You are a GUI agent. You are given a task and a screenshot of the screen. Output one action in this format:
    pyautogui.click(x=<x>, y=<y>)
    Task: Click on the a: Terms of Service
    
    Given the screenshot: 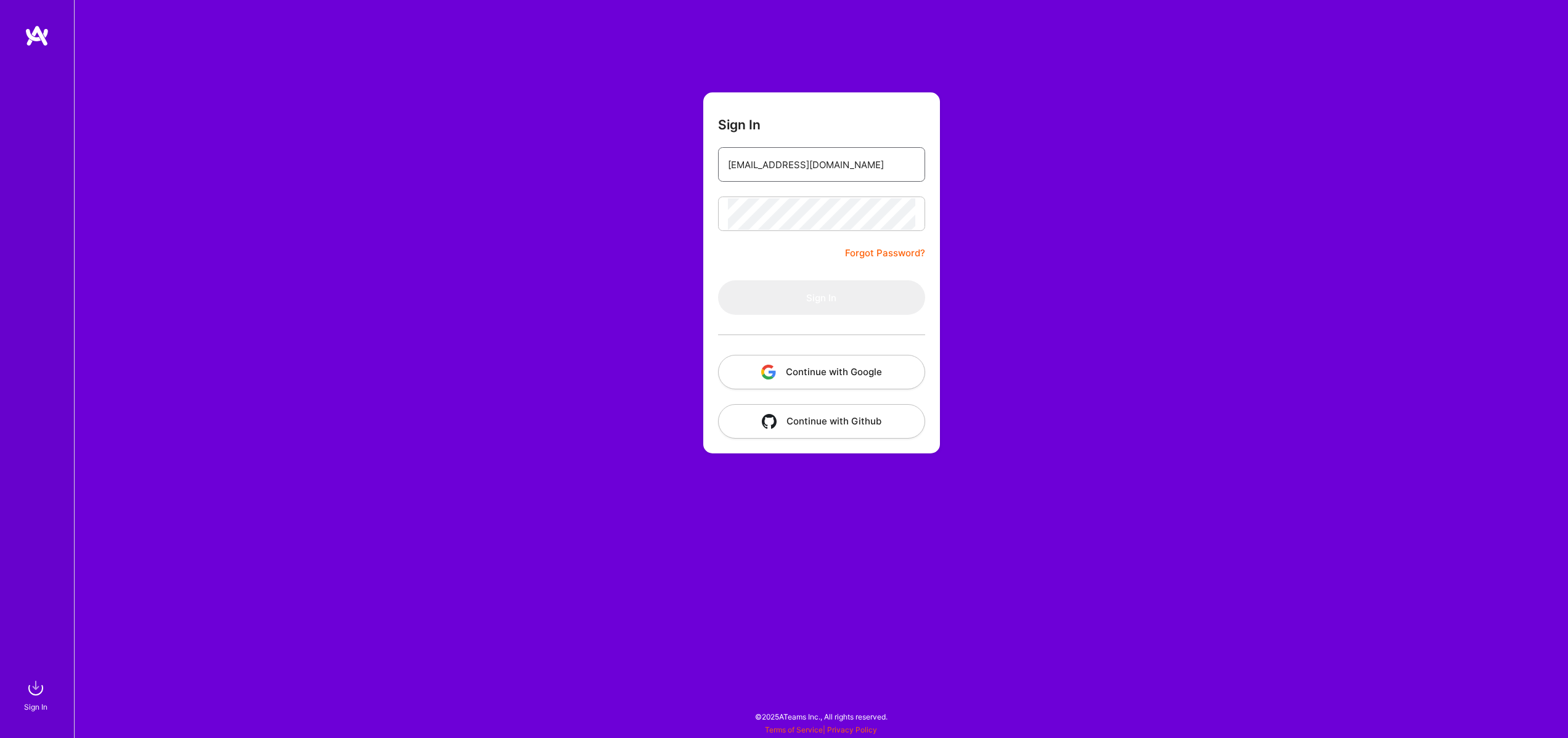 What is the action you would take?
    pyautogui.click(x=794, y=730)
    